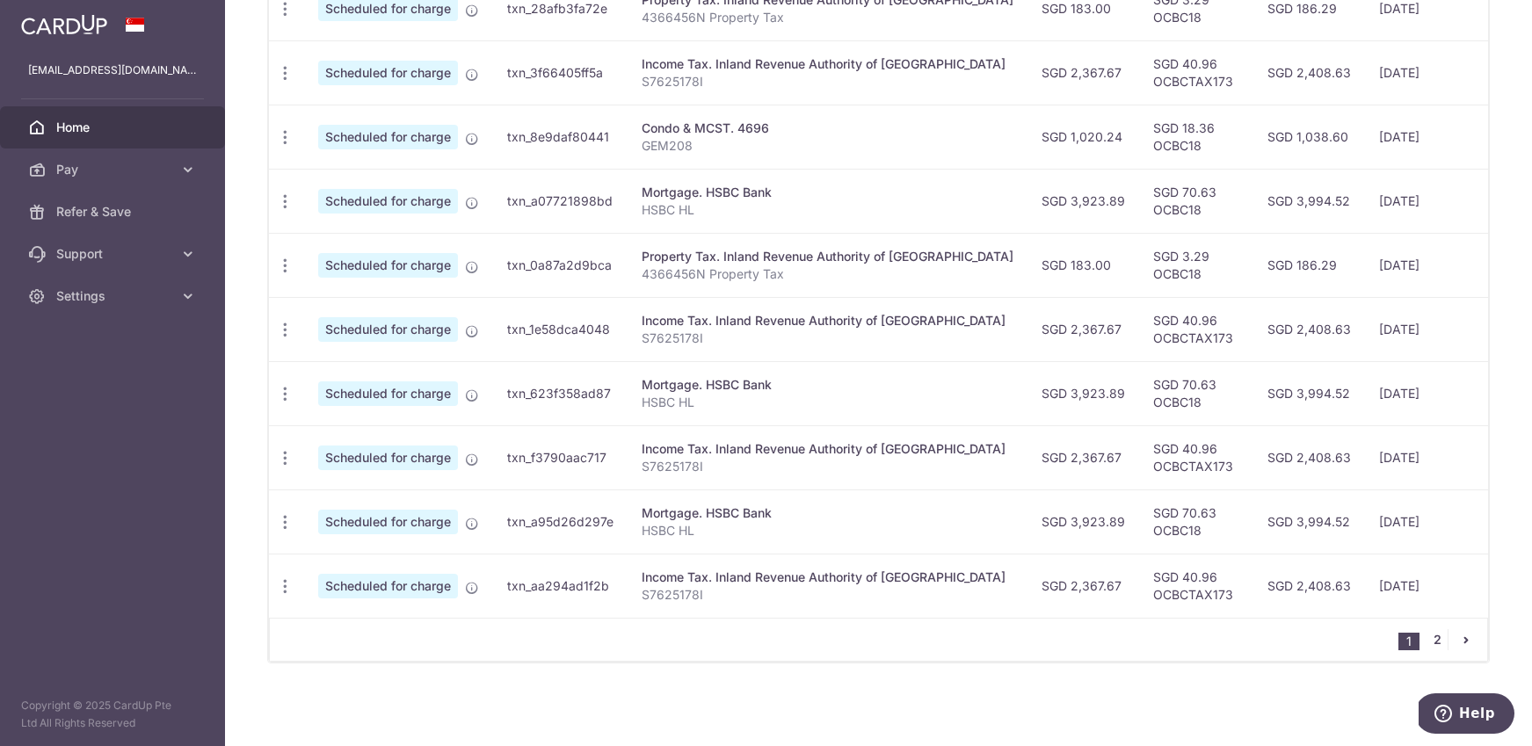  Describe the element at coordinates (1196, 136) in the screenshot. I see `td: SGD 18.36 OCBC18` at that location.